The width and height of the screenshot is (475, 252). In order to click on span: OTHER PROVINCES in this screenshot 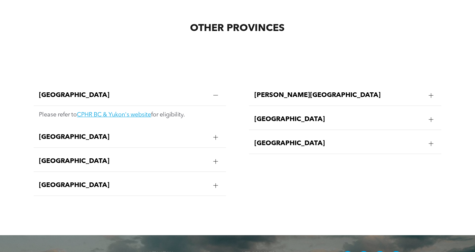, I will do `click(237, 28)`.